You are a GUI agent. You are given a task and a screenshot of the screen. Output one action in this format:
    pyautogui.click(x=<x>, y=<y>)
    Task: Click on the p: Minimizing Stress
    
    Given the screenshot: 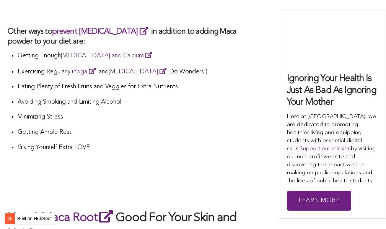 What is the action you would take?
    pyautogui.click(x=137, y=117)
    